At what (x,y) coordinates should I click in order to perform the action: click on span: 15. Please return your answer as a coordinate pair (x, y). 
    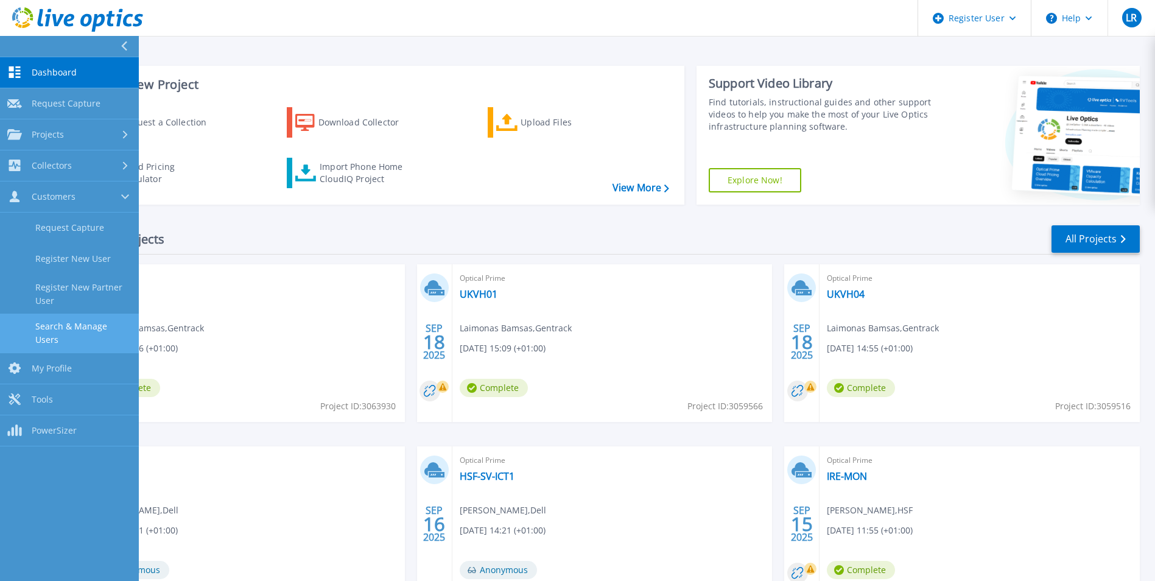
    Looking at the image, I should click on (802, 524).